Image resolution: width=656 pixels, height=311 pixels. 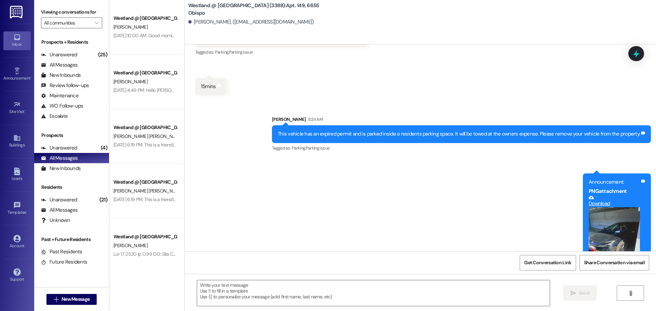 What do you see at coordinates (64, 262) in the screenshot?
I see `div: Future Residents` at bounding box center [64, 262].